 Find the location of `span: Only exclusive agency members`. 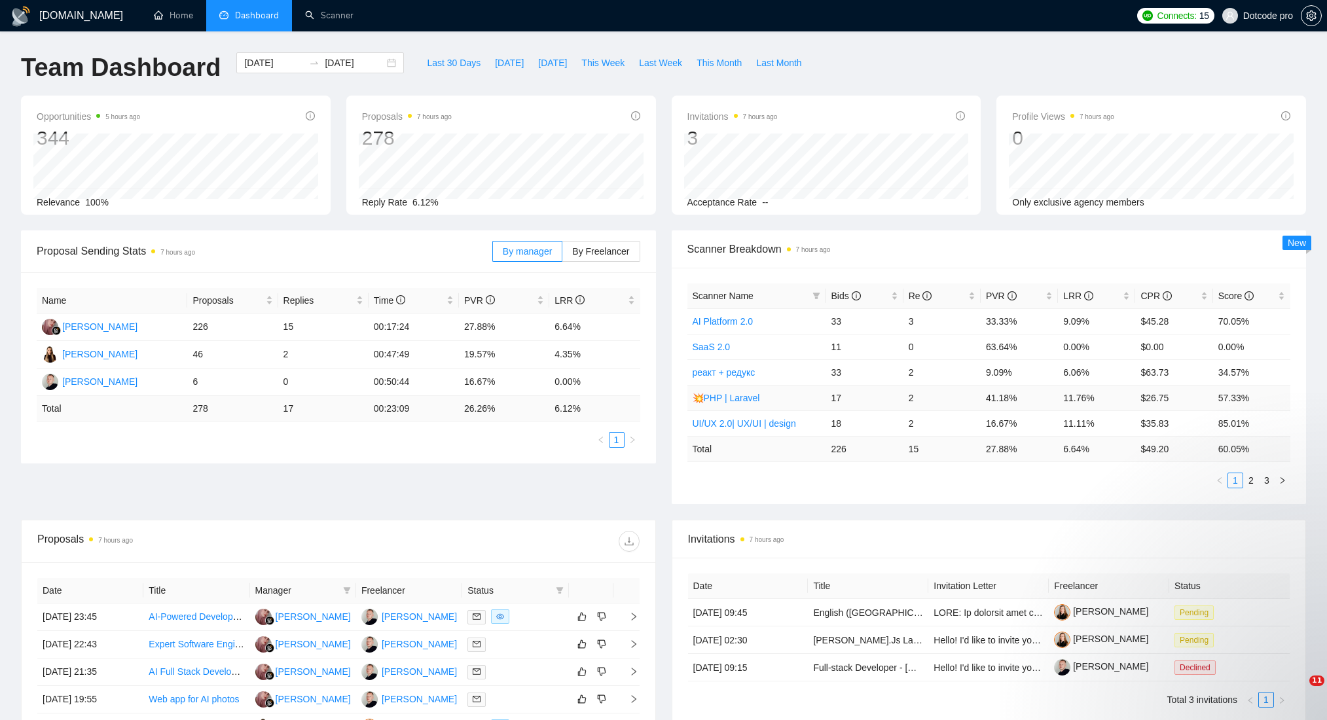

span: Only exclusive agency members is located at coordinates (1078, 202).